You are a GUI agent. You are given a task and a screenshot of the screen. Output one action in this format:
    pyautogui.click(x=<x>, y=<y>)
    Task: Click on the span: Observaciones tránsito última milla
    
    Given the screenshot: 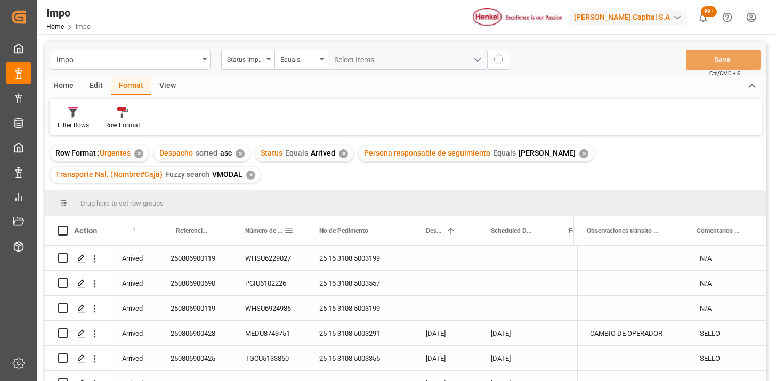 What is the action you would take?
    pyautogui.click(x=624, y=231)
    